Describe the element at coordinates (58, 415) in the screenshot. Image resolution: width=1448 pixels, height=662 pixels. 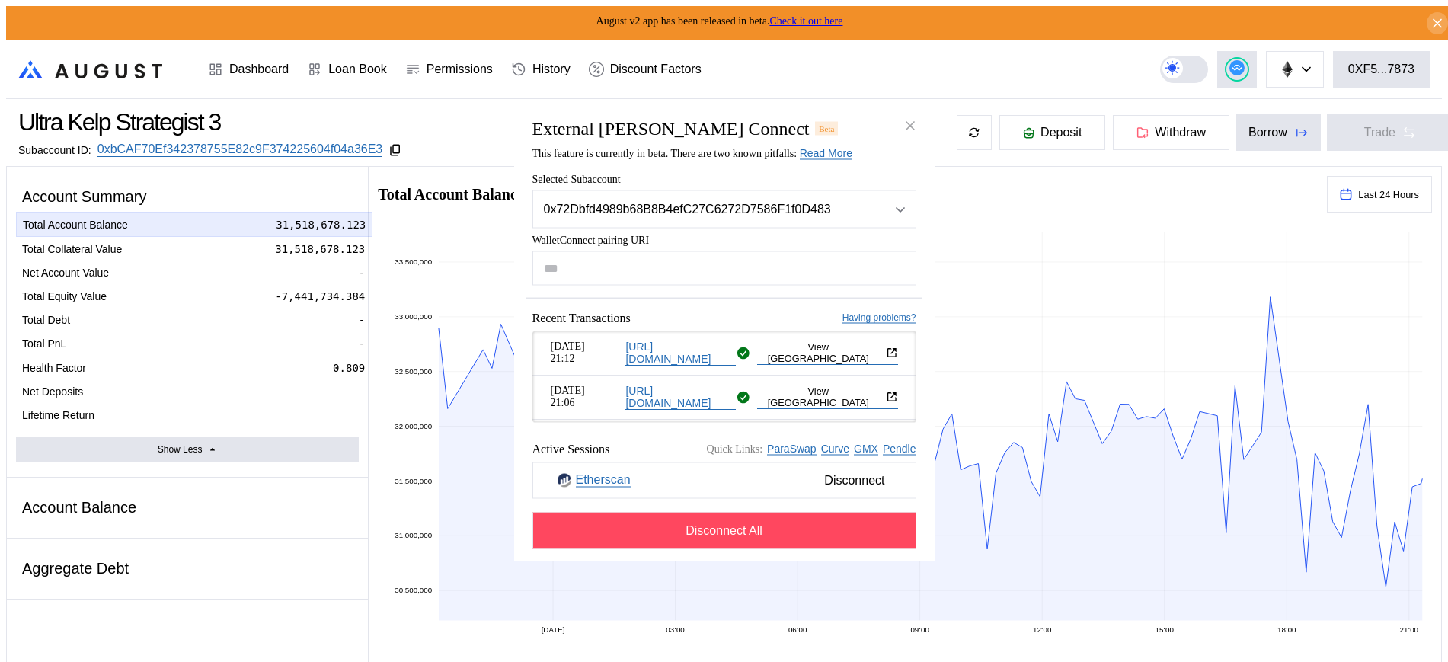
I see `div: Lifetime Return` at that location.